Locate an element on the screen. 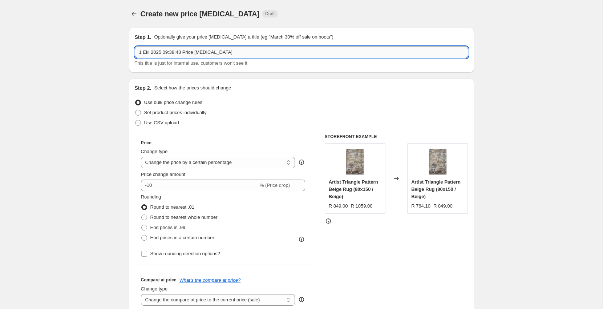 The width and height of the screenshot is (603, 309). h2: Step 1. is located at coordinates (143, 37).